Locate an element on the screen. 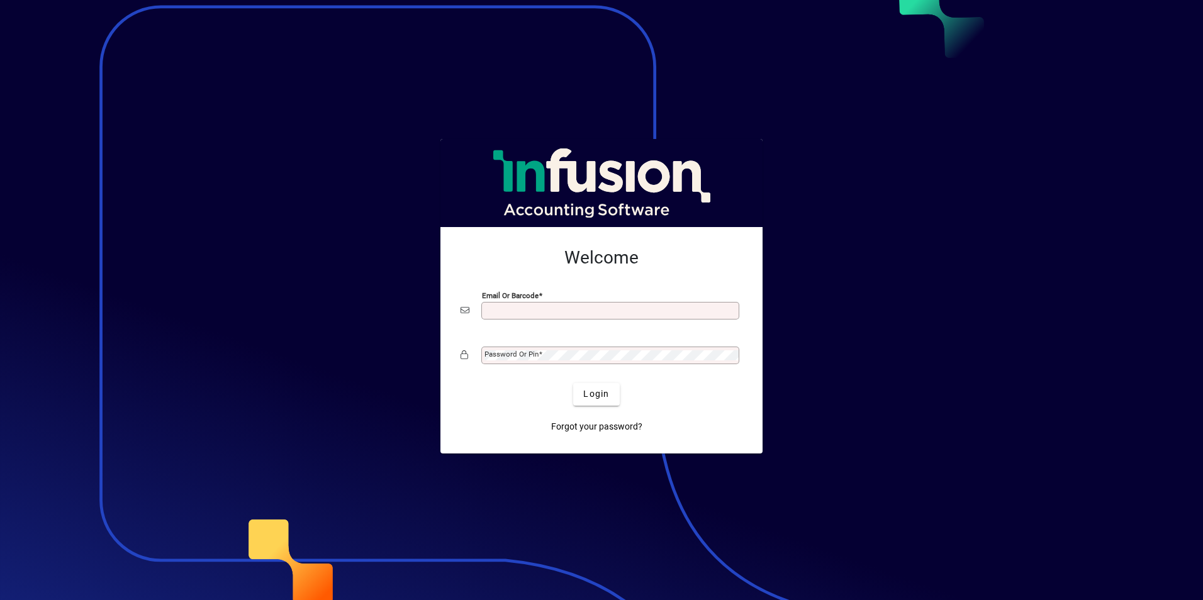  h2: Welcome is located at coordinates (602, 258).